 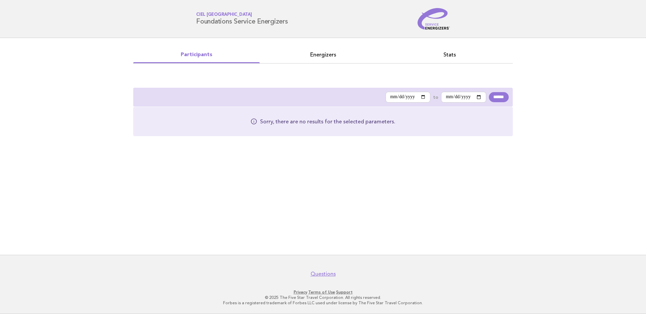 What do you see at coordinates (321, 292) in the screenshot?
I see `a: Terms of Use` at bounding box center [321, 292].